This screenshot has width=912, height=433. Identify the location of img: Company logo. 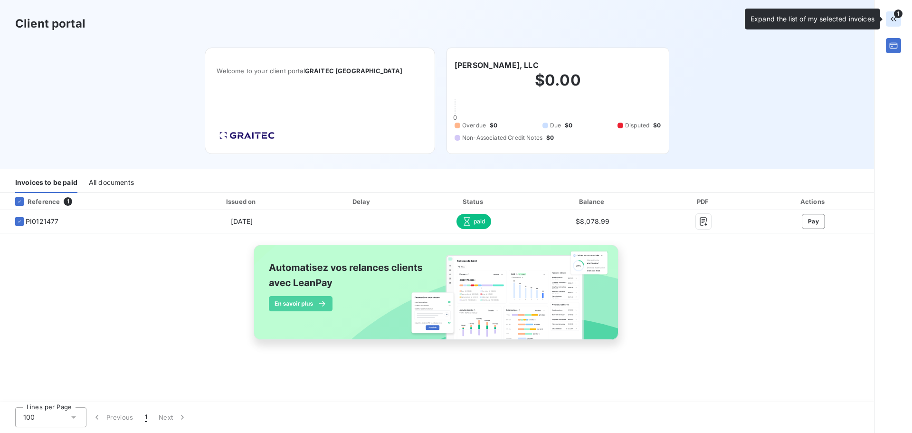
(247, 135).